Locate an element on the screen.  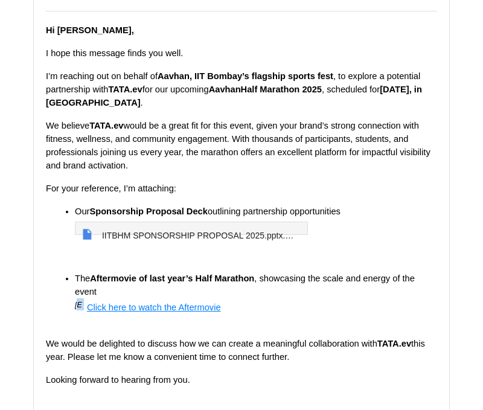
span: I’m reaching out on behalf of is located at coordinates (101, 76).